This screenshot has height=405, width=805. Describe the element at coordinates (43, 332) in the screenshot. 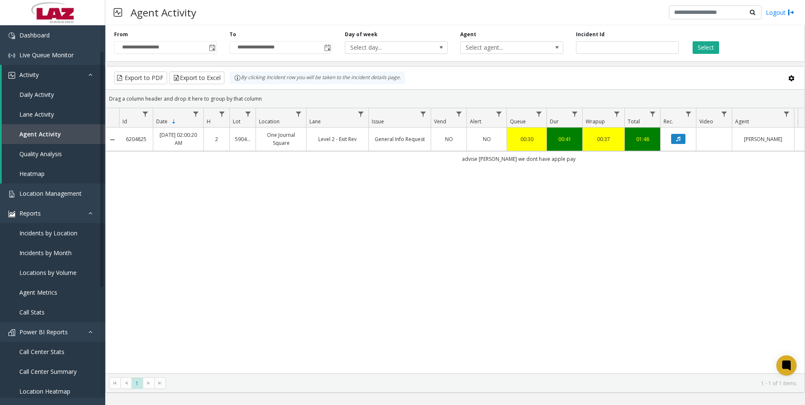

I see `span: Power BI Reports` at that location.